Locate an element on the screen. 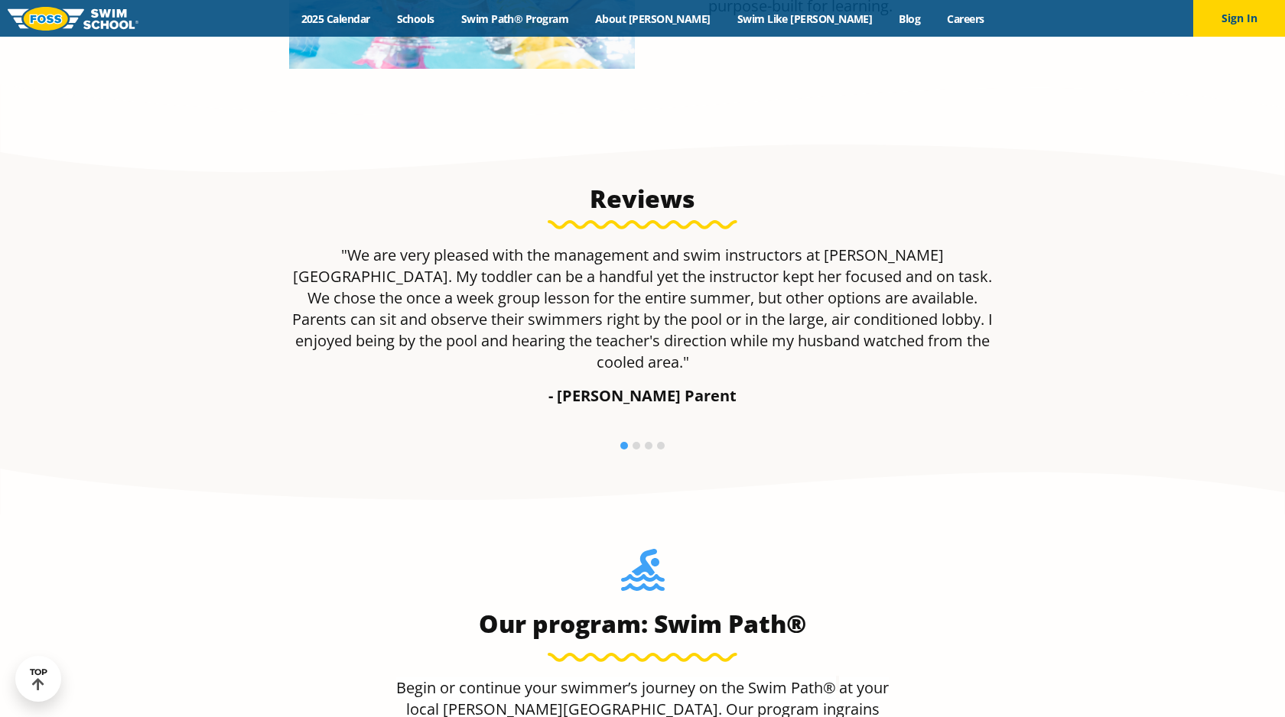  a: Blog is located at coordinates (909, 18).